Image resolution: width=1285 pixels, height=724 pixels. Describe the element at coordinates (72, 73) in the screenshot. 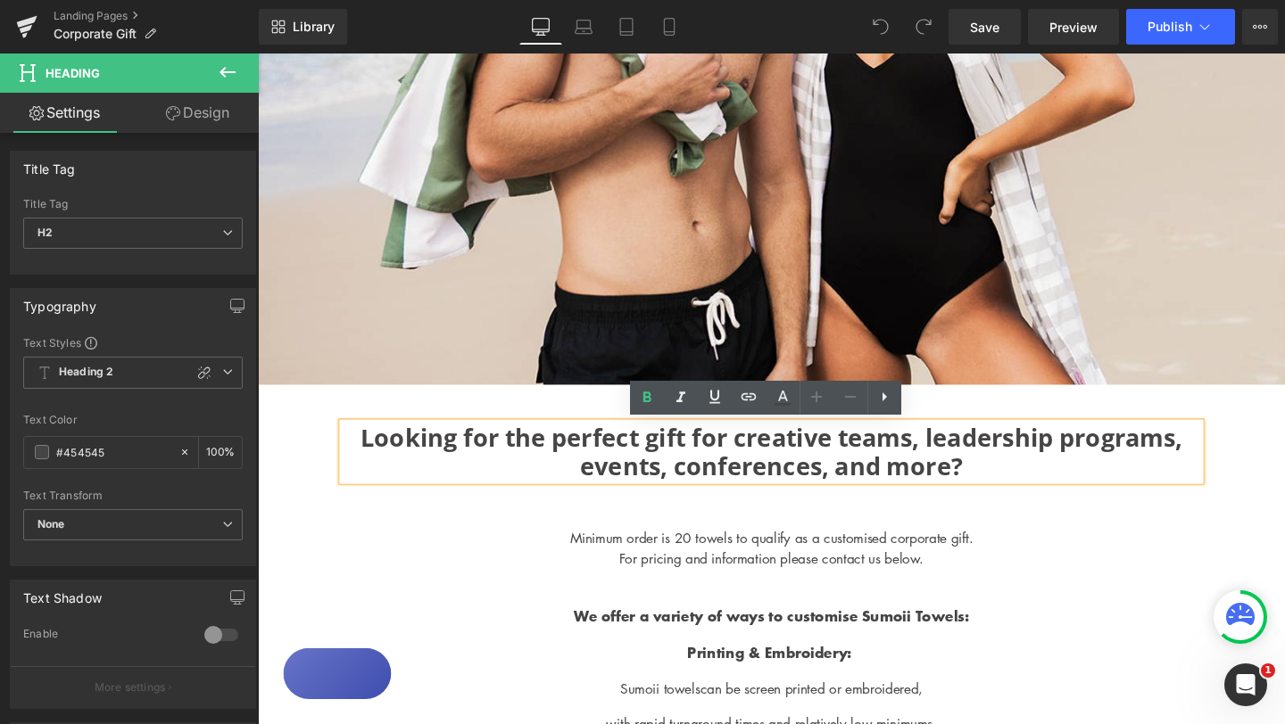

I see `span: Heading` at that location.